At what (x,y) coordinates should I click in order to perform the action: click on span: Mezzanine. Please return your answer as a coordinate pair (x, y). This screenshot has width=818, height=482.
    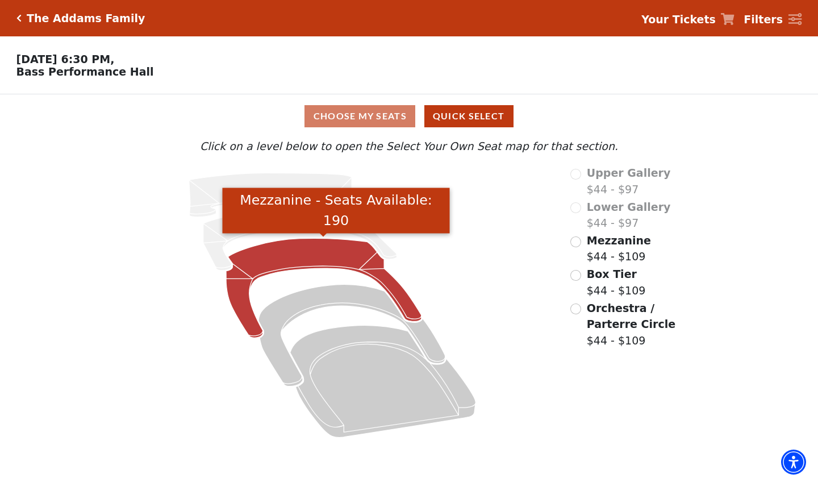
    Looking at the image, I should click on (619, 240).